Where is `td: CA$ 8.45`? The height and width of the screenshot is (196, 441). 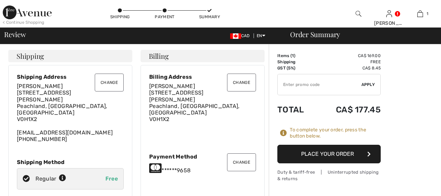
td: CA$ 8.45 is located at coordinates (348, 68).